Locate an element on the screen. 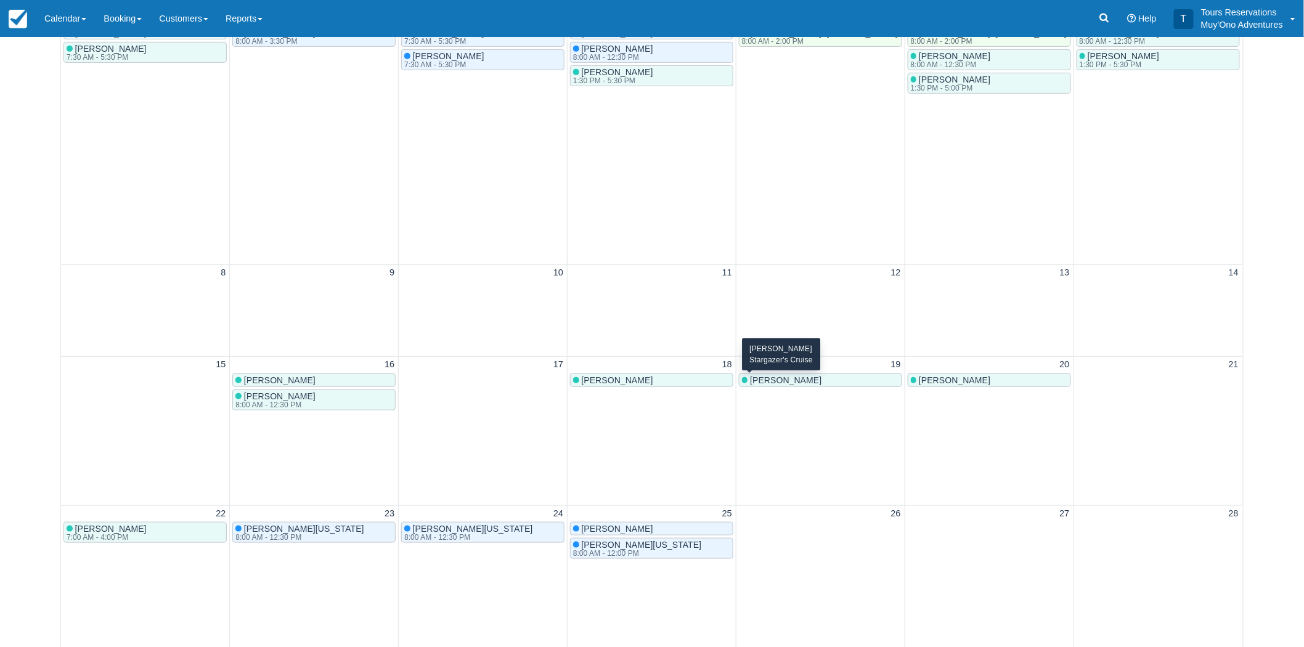 The image size is (1304, 647). img: checkfront-main-nav-mini-logo.png is located at coordinates (18, 19).